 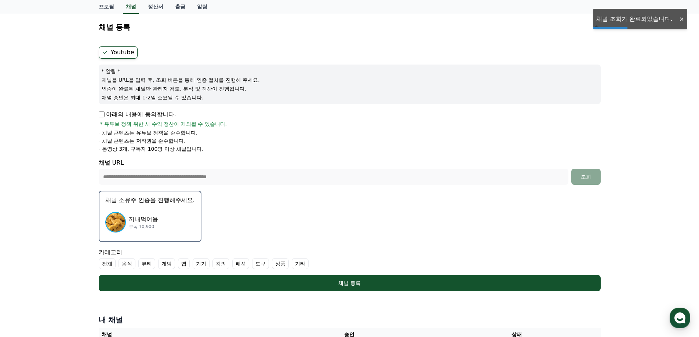 What do you see at coordinates (350, 259) in the screenshot?
I see `div: 카테고리` at bounding box center [350, 259].